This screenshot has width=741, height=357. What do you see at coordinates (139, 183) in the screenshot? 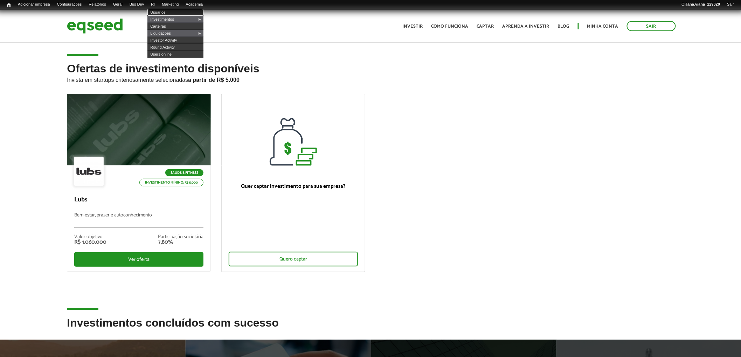
I see `a: Saúde e Fitness Investimento mínimo: R$ 5.000 Lubs Bem-estar, prazer e autoconhecimento Valor obj...` at bounding box center [139, 183].